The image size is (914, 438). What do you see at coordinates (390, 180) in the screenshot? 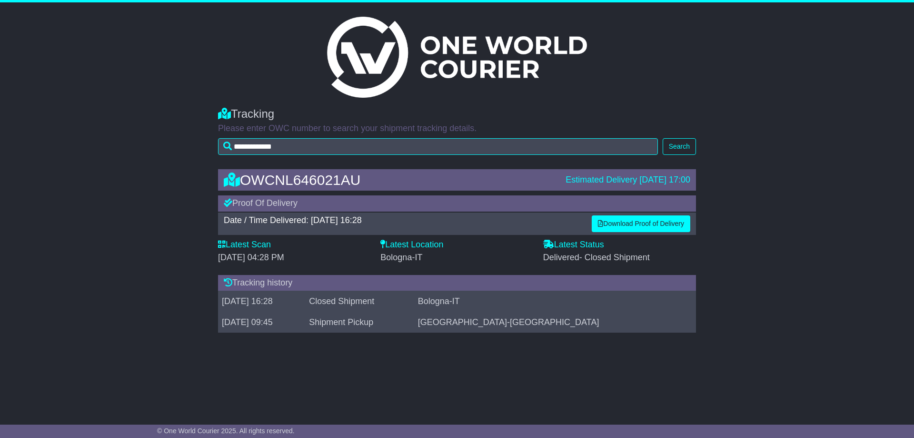
I see `div: OWCNL646021AU` at bounding box center [390, 180].